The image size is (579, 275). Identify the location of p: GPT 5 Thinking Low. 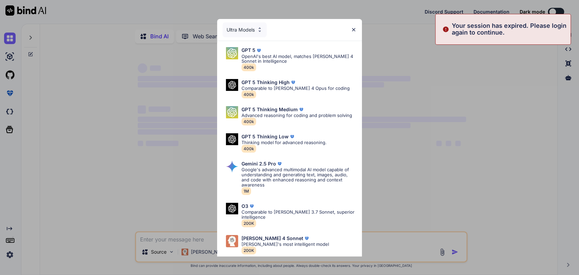
(265, 137).